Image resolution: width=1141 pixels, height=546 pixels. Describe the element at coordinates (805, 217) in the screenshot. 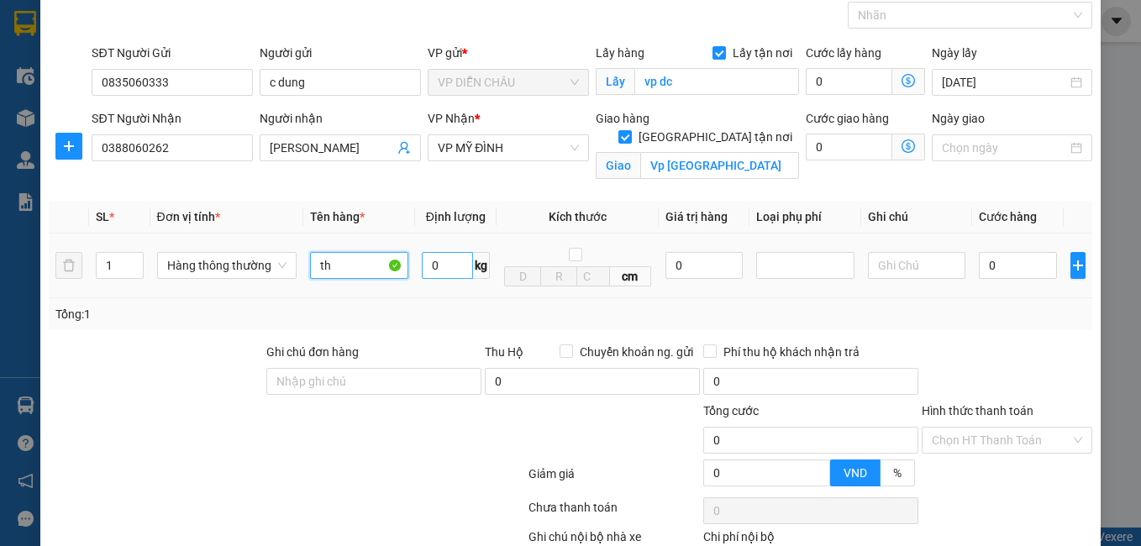

I see `th: Loại phụ phí` at that location.